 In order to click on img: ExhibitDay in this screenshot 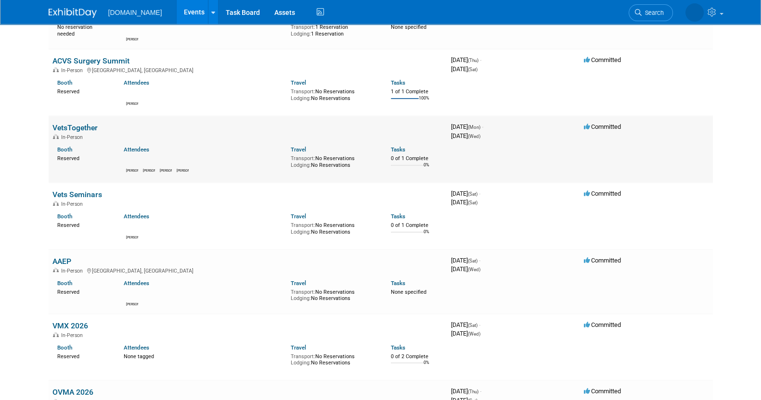, I will do `click(73, 13)`.